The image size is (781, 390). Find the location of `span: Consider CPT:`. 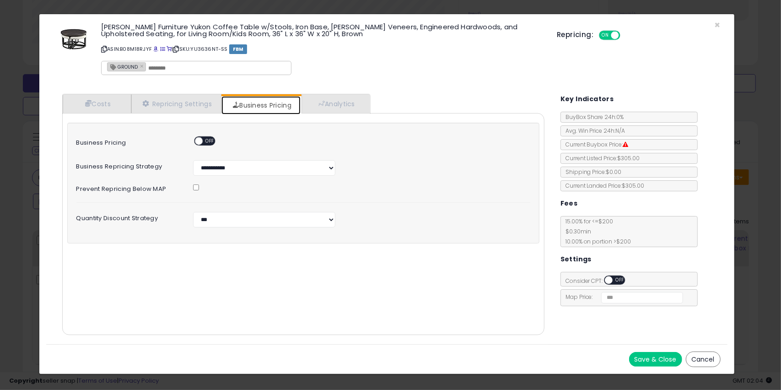

span: Consider CPT: is located at coordinates (599, 280).